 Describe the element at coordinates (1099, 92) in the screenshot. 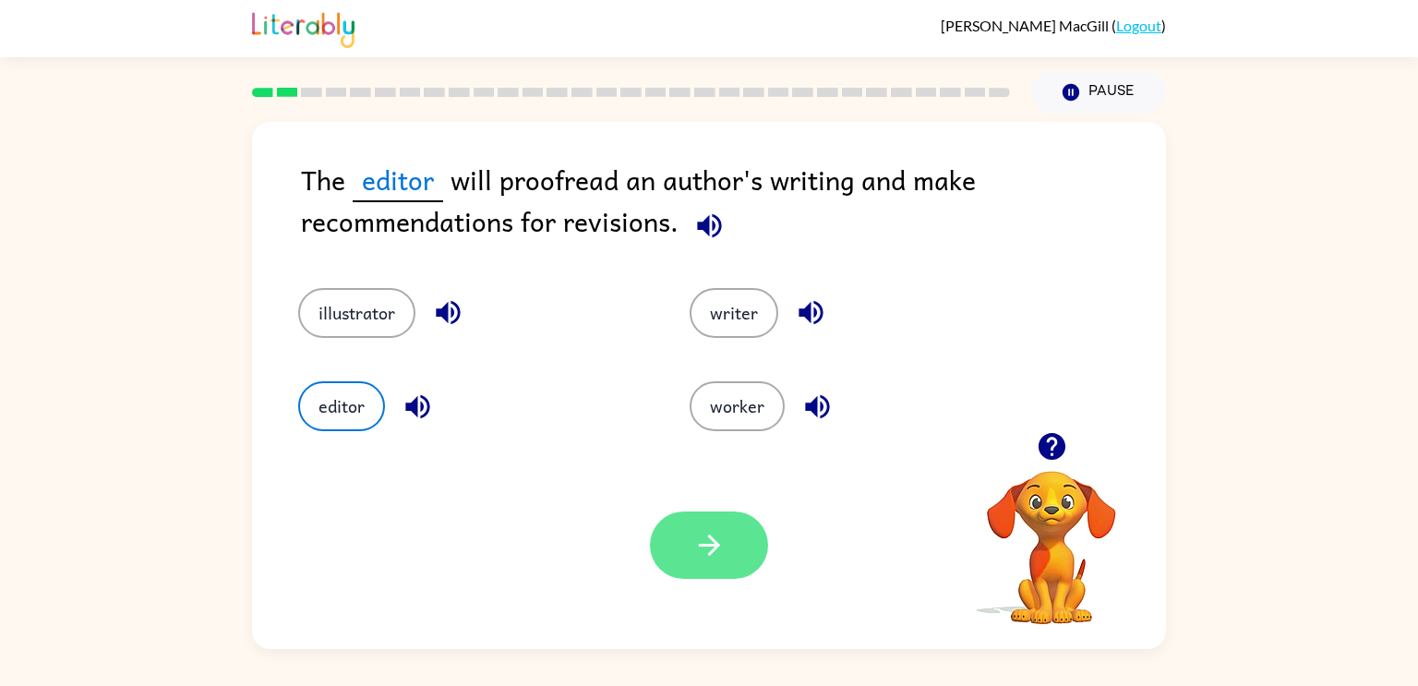

I see `button: Pause` at that location.